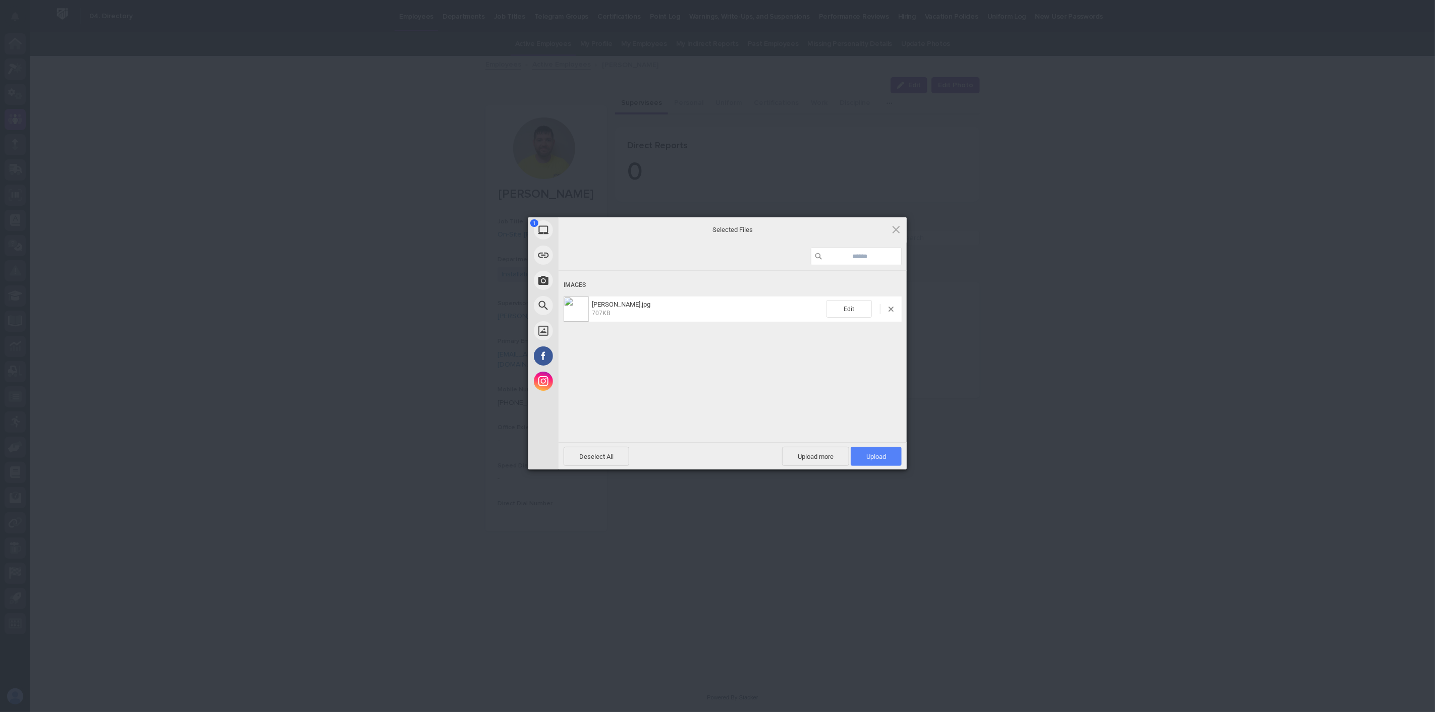  Describe the element at coordinates (589, 356) in the screenshot. I see `div: Facebook` at that location.